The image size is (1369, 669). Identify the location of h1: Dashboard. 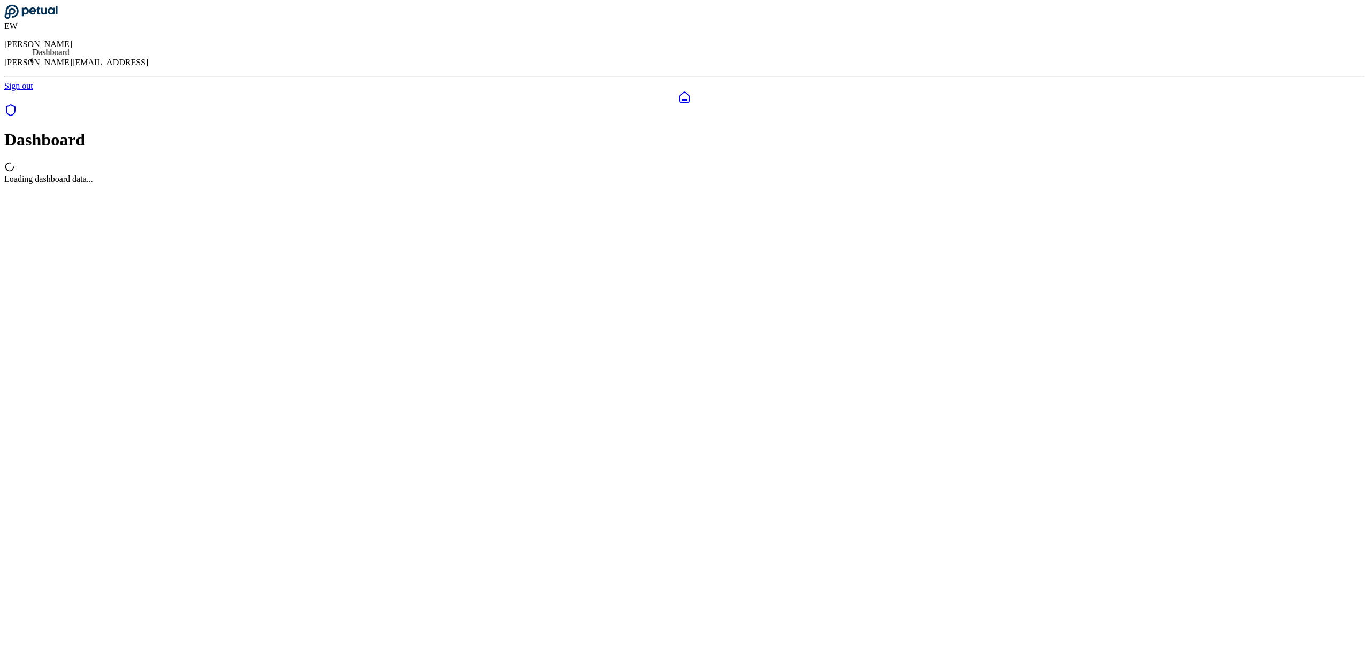
(684, 140).